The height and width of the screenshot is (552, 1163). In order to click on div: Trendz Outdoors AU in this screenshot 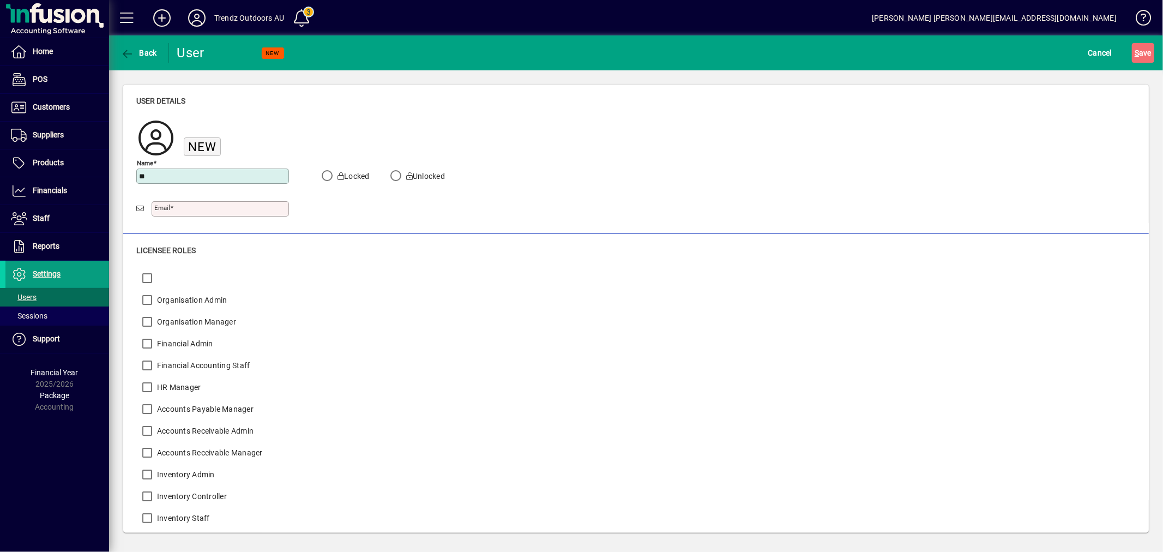, I will do `click(249, 18)`.